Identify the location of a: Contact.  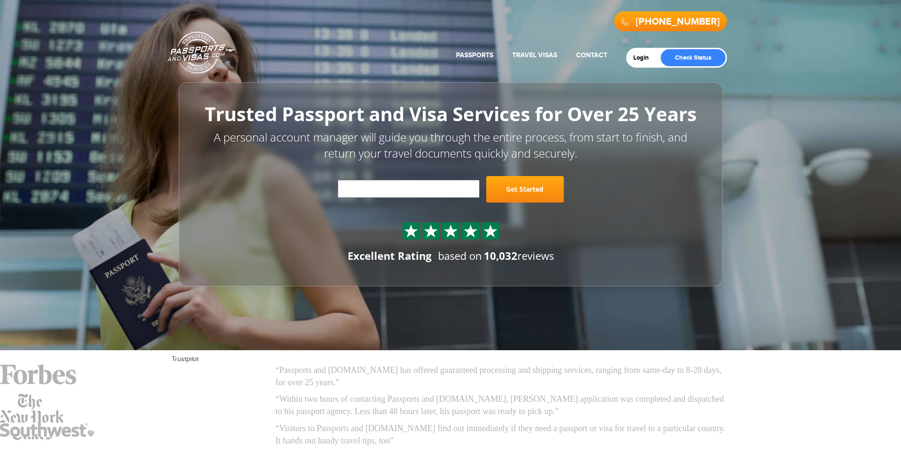
(592, 55).